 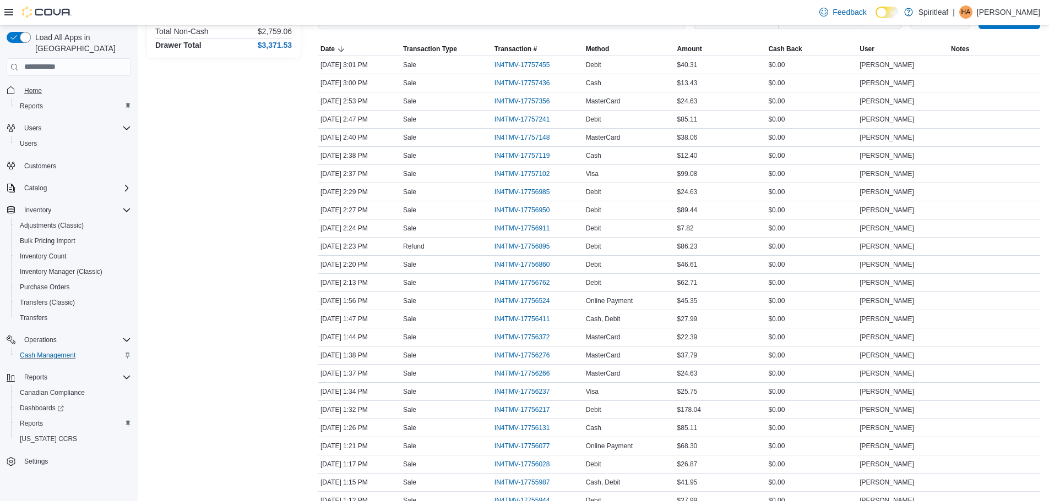 What do you see at coordinates (527, 192) in the screenshot?
I see `button: IN4TMV-17756985` at bounding box center [527, 192].